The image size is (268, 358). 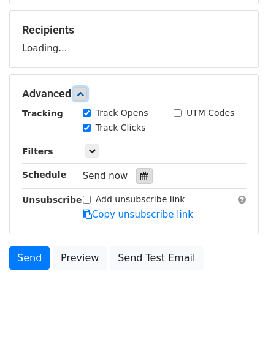 What do you see at coordinates (122, 113) in the screenshot?
I see `label: Track Opens` at bounding box center [122, 113].